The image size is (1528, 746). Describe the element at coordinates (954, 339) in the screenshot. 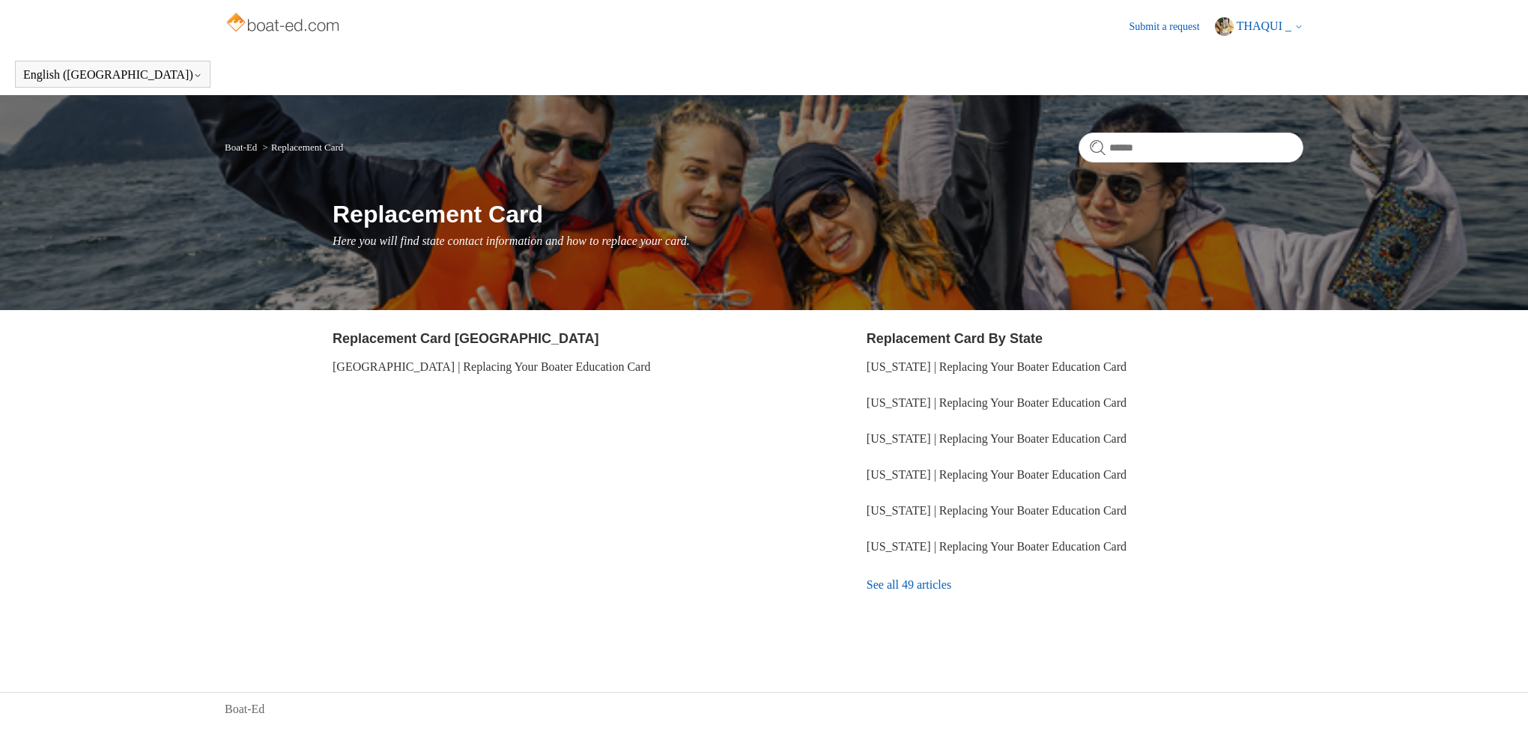

I see `a: Replacement Card By State` at that location.